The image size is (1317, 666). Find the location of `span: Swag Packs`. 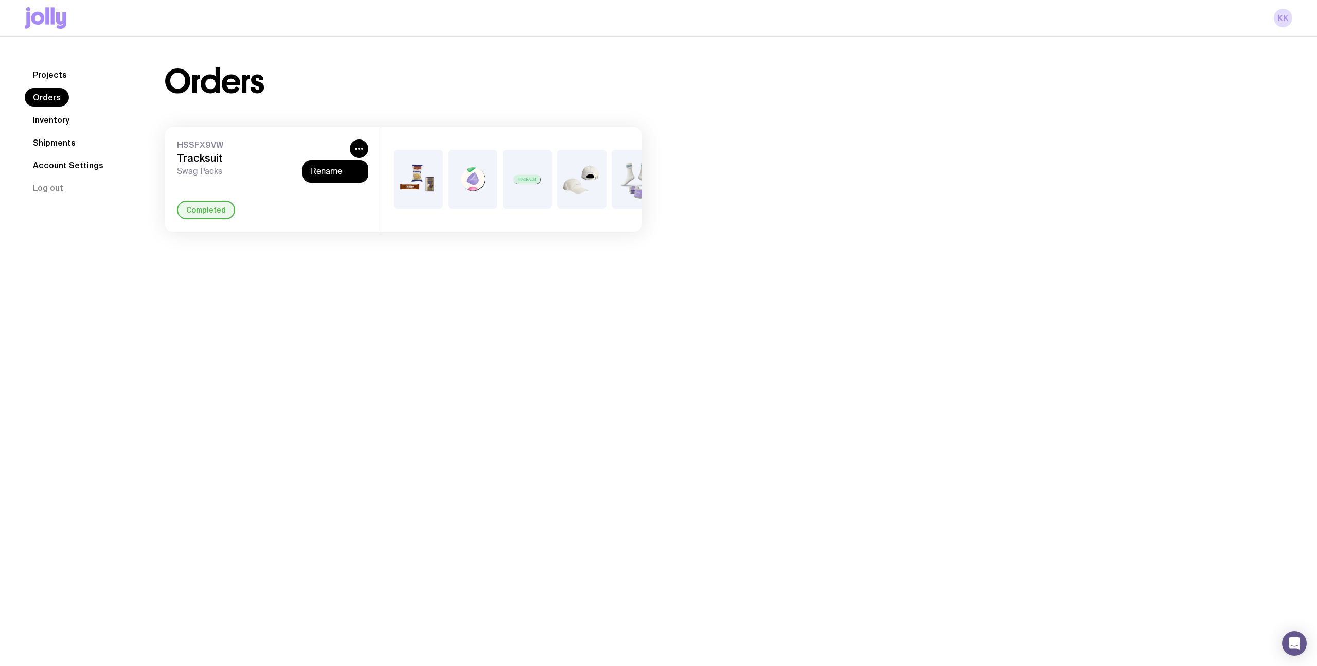

span: Swag Packs is located at coordinates (261, 171).